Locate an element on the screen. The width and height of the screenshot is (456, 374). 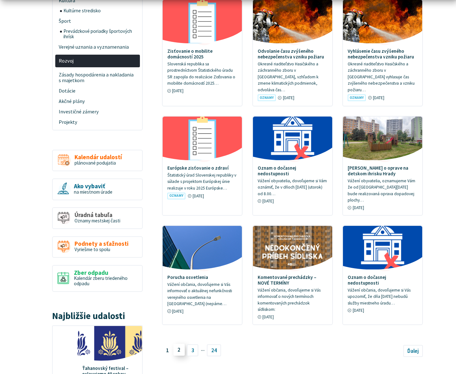
a: Prevádzkové poriadky športových ihrísk is located at coordinates (100, 34).